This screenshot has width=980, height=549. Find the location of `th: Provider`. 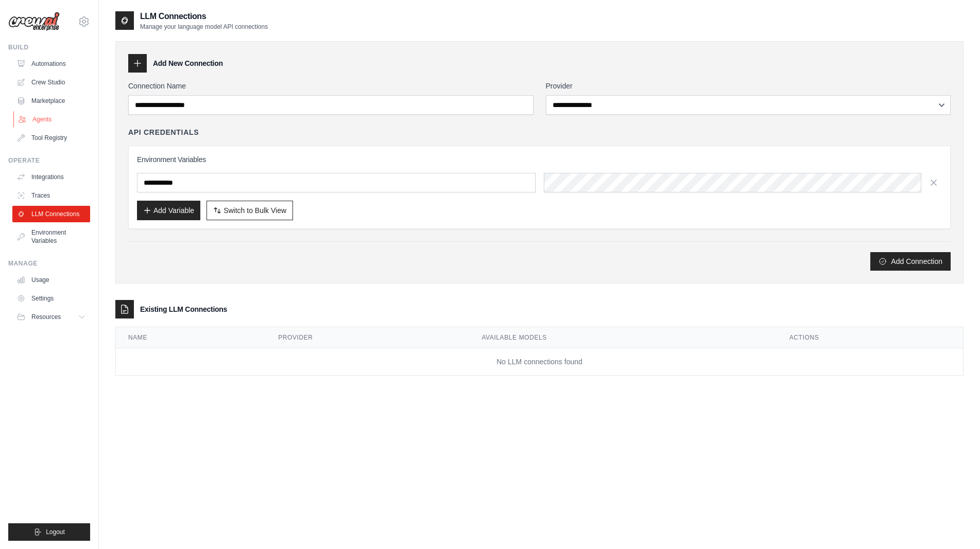

th: Provider is located at coordinates (367, 338).